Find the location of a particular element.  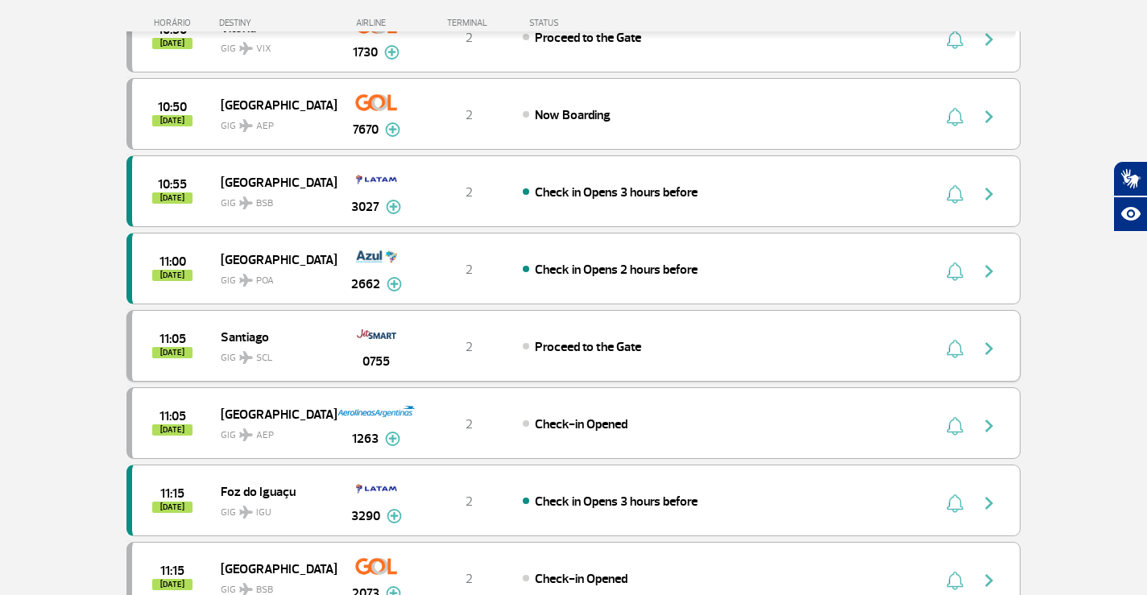

span: 2025-09-25 10:50:00 is located at coordinates (172, 107).